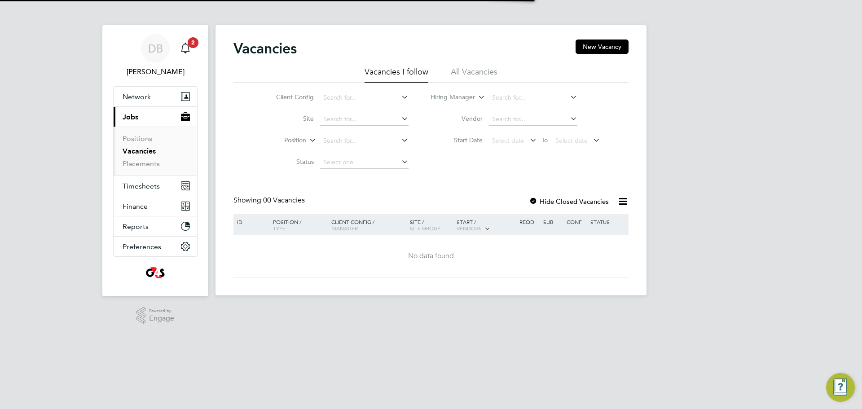 The width and height of the screenshot is (862, 409). I want to click on span: 2, so click(193, 43).